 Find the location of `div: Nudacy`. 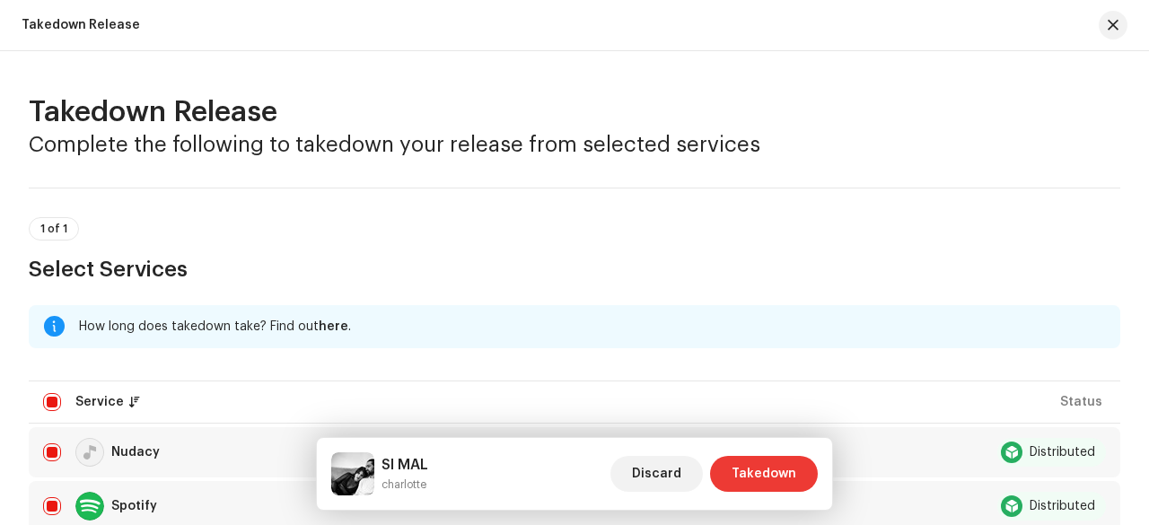

div: Nudacy is located at coordinates (136, 453).